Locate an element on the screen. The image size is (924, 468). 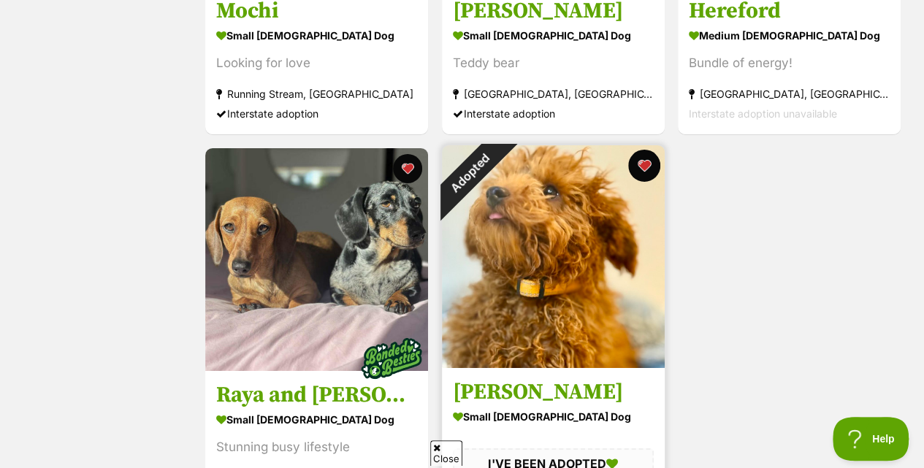
a: Adopted is located at coordinates (553, 364).